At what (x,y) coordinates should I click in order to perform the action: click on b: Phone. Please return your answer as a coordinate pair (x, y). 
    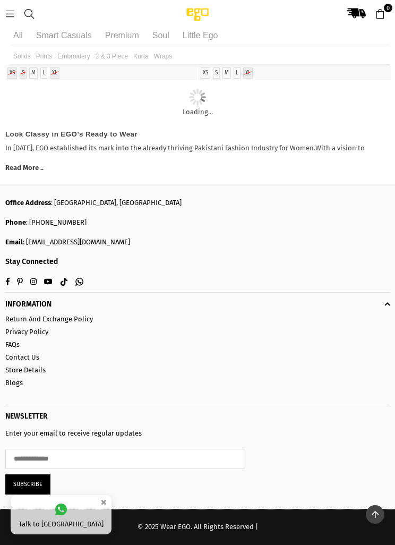
    Looking at the image, I should click on (15, 222).